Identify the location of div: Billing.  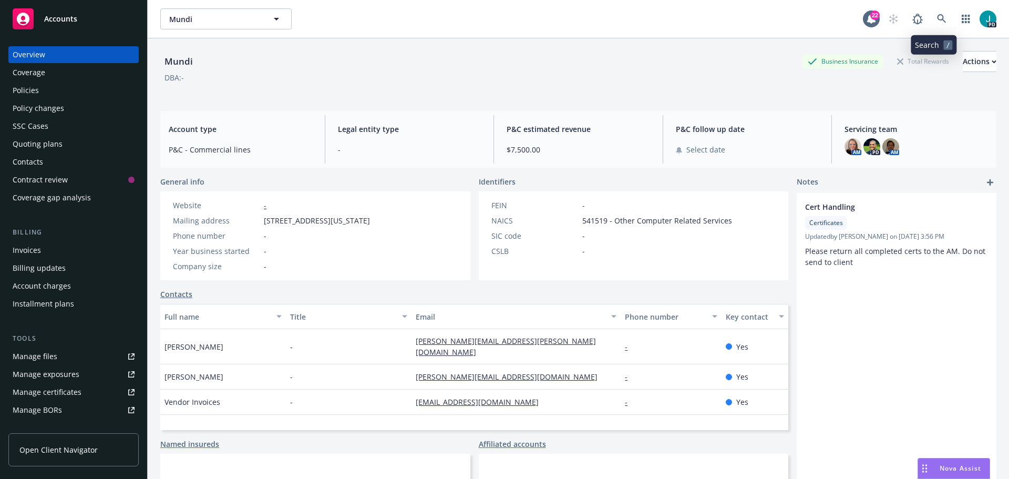
(74, 232).